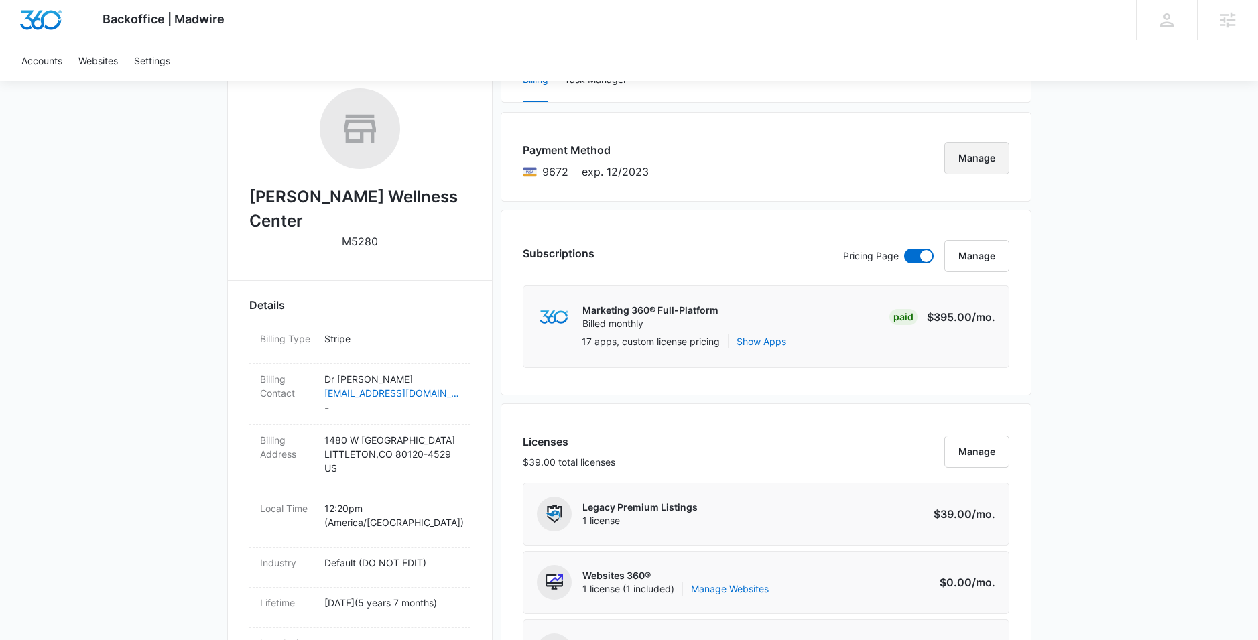 The width and height of the screenshot is (1258, 640). Describe the element at coordinates (651, 341) in the screenshot. I see `p: 17 apps, custom license pricing` at that location.